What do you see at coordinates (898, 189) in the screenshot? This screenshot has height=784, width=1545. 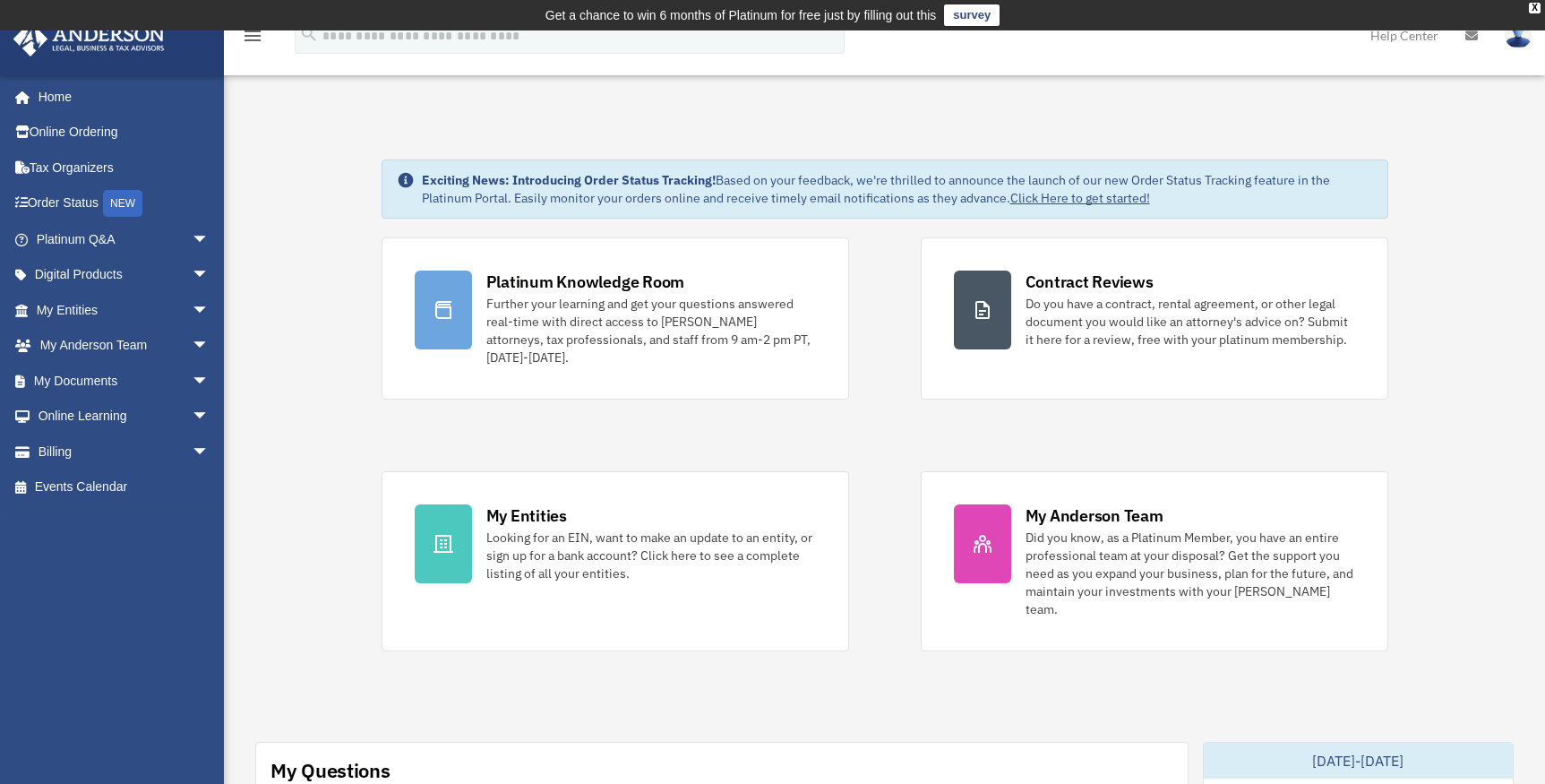 I see `div: Based on your feedback, we're thrilled to announce the launch of our new Order Status Tracking fe...` at bounding box center [898, 189].